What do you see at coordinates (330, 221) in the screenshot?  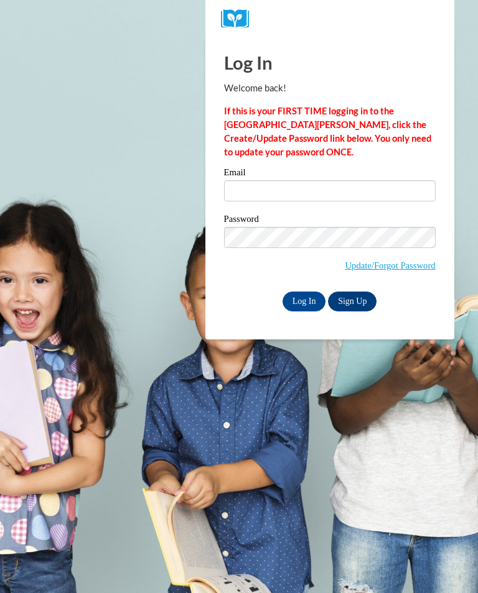 I see `label: Password` at bounding box center [330, 221].